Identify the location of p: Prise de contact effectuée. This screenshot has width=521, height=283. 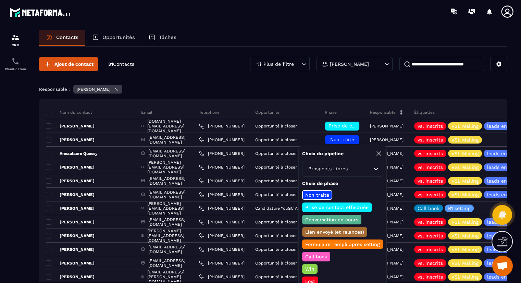
(337, 207).